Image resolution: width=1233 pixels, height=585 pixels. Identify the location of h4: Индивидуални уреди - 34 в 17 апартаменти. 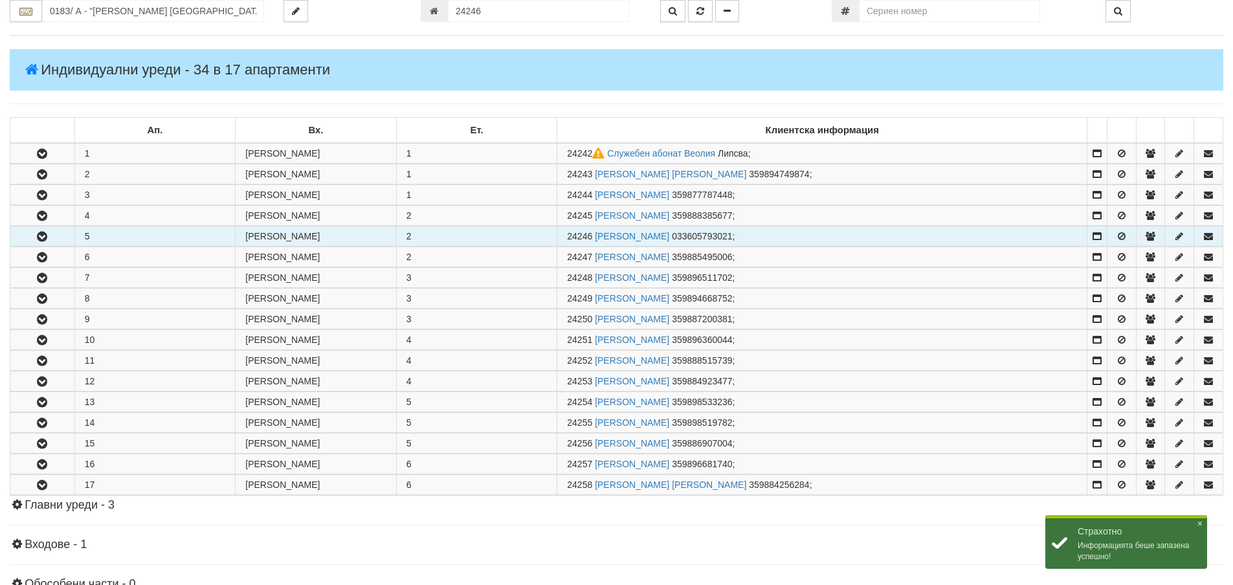
(616, 70).